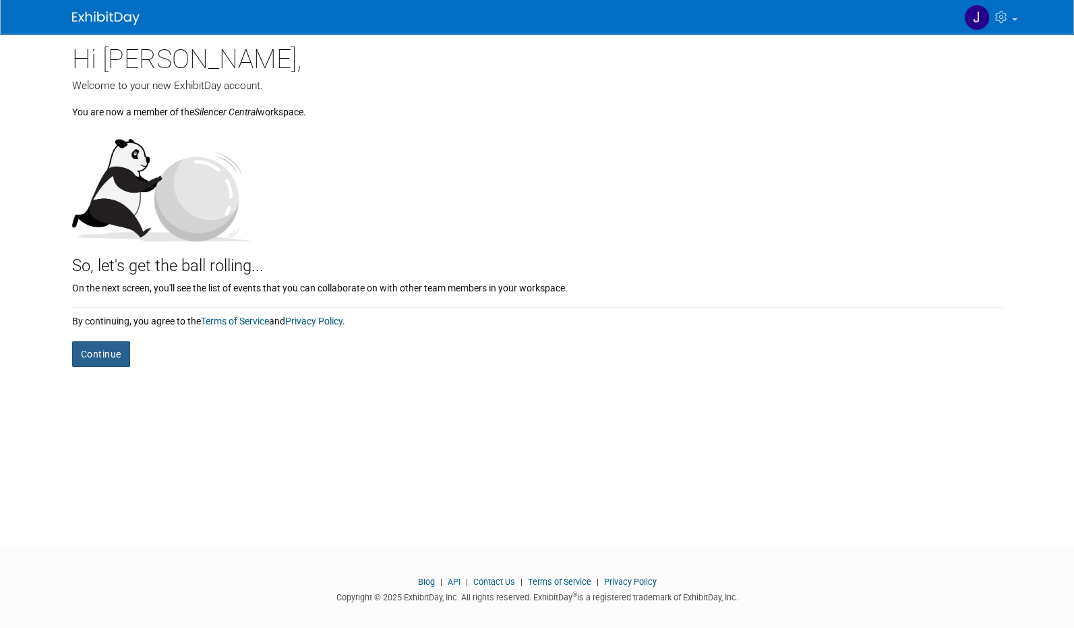  I want to click on button: Continue, so click(101, 354).